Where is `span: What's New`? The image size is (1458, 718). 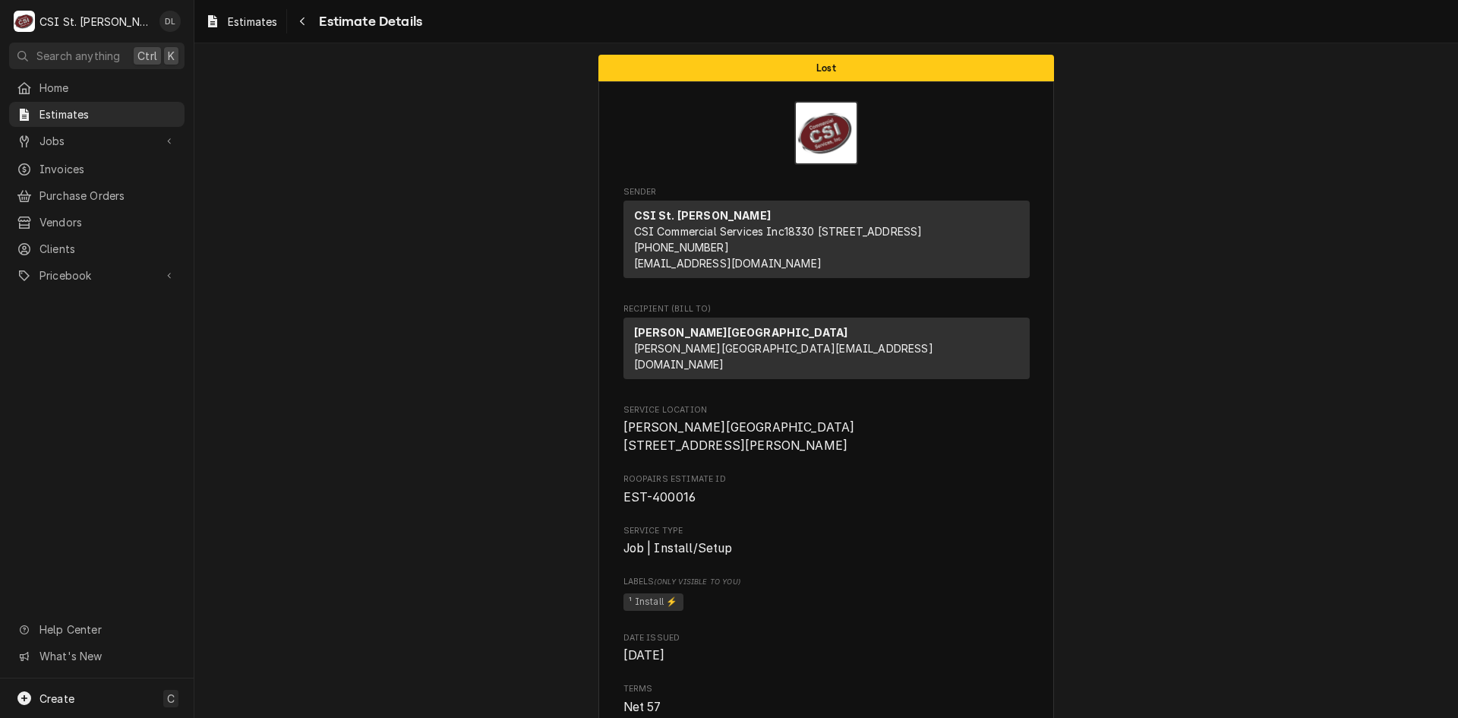
span: What's New is located at coordinates (107, 655).